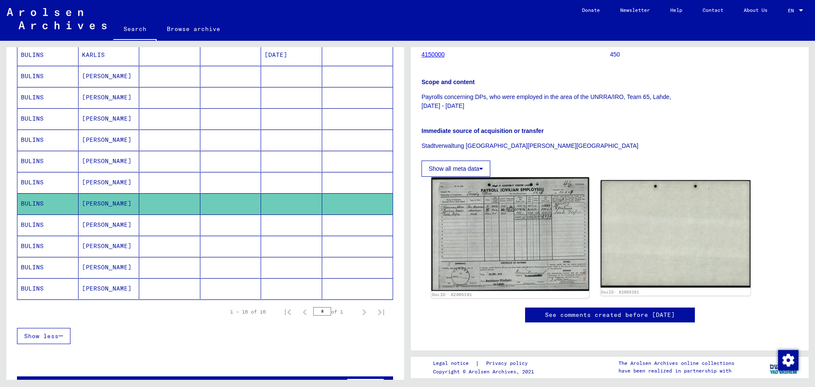 The image size is (815, 387). What do you see at coordinates (305, 311) in the screenshot?
I see `button: Previous page` at bounding box center [305, 311].